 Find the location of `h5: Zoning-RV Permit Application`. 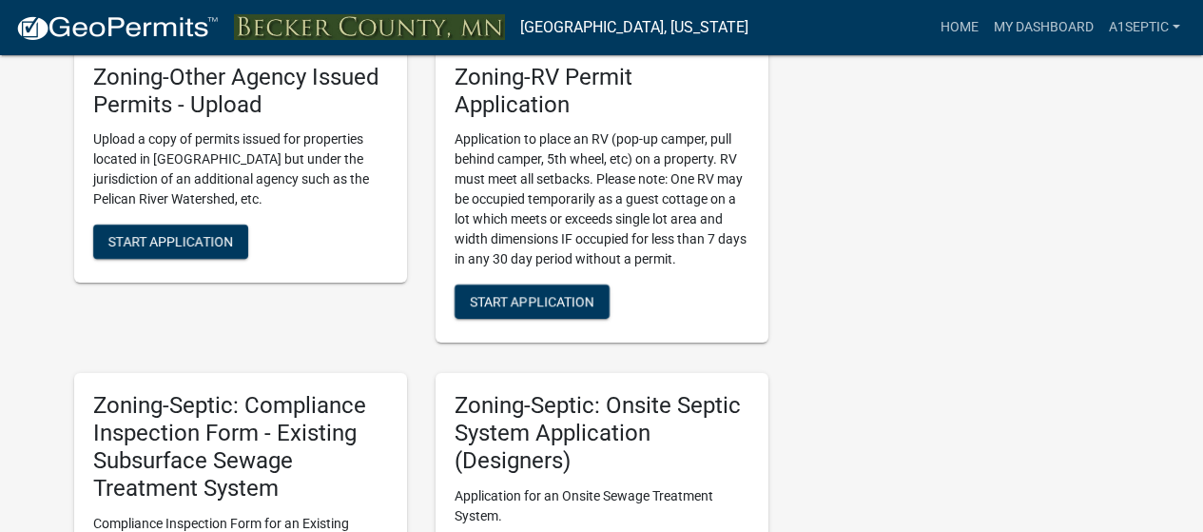

h5: Zoning-RV Permit Application is located at coordinates (602, 91).